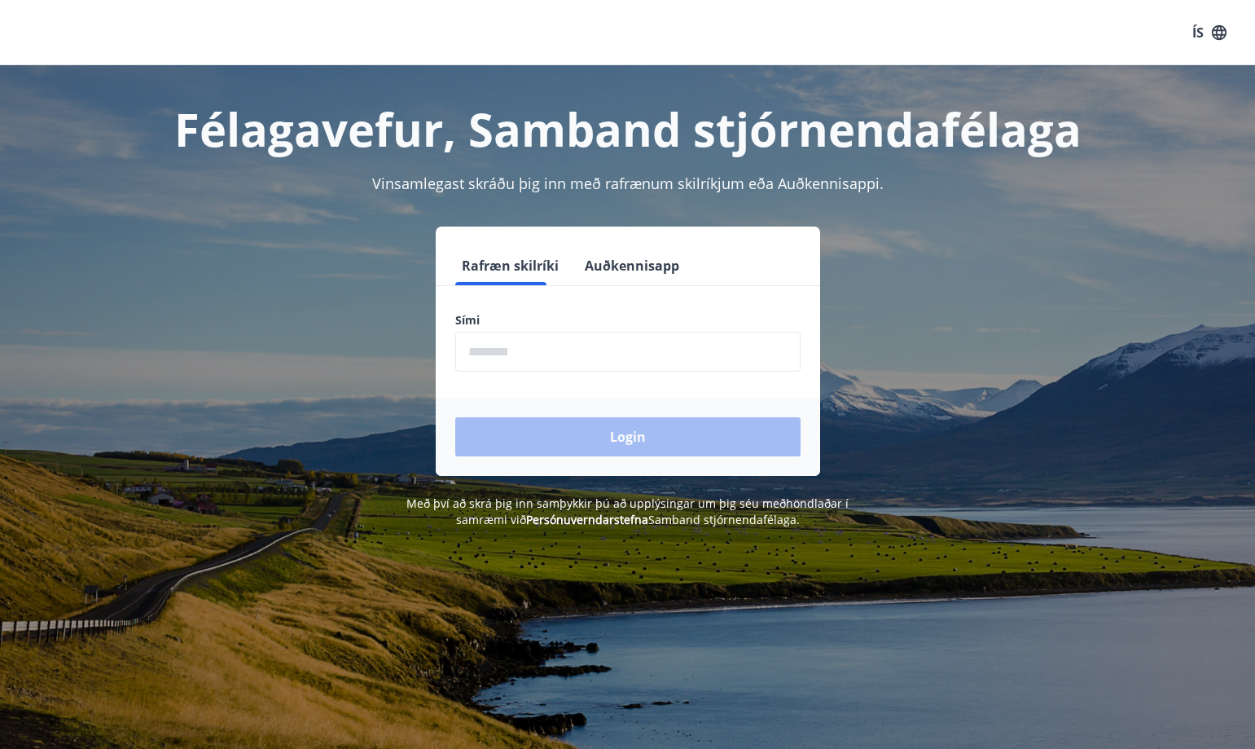 The width and height of the screenshot is (1255, 749). Describe the element at coordinates (628, 129) in the screenshot. I see `h1: Félagavefur, Samband stjórnendafélaga` at that location.